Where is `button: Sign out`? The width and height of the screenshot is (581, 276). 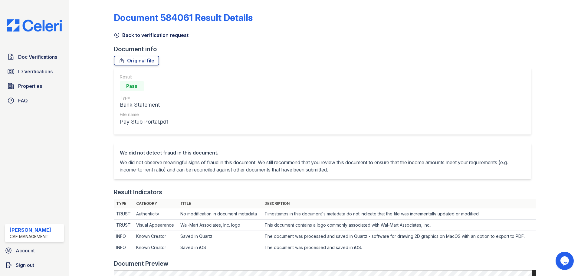 button: Sign out is located at coordinates (35, 265).